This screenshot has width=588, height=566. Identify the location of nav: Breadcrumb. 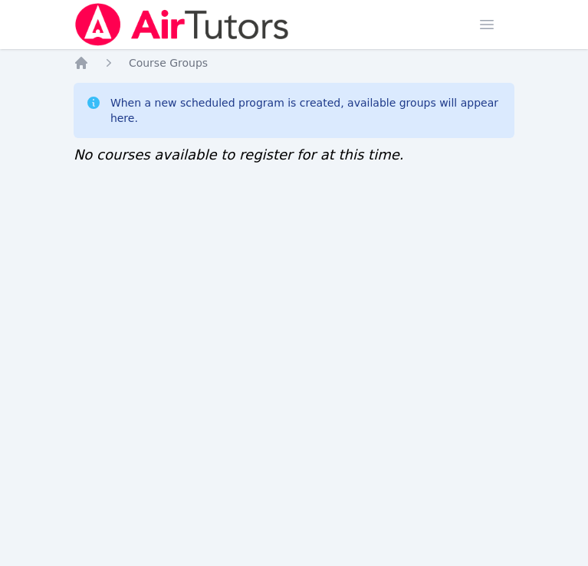
(294, 63).